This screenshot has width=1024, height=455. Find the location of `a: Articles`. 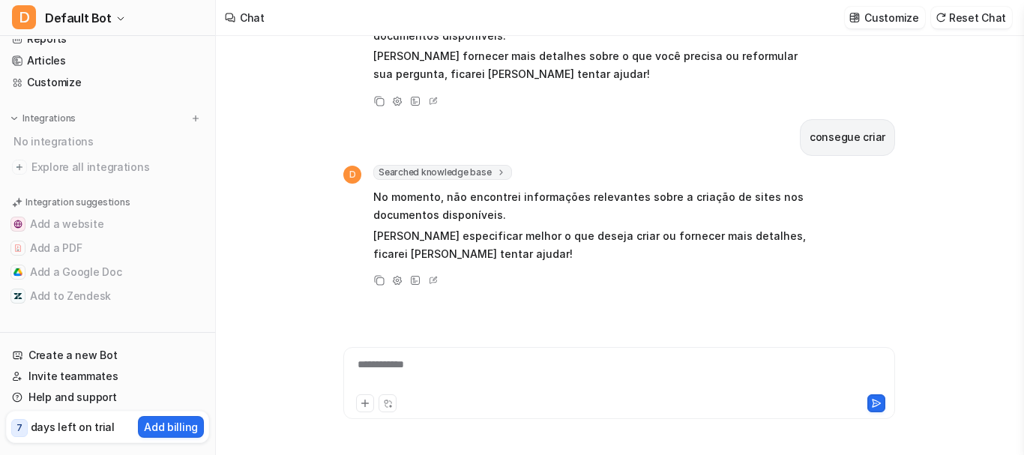

a: Articles is located at coordinates (107, 61).